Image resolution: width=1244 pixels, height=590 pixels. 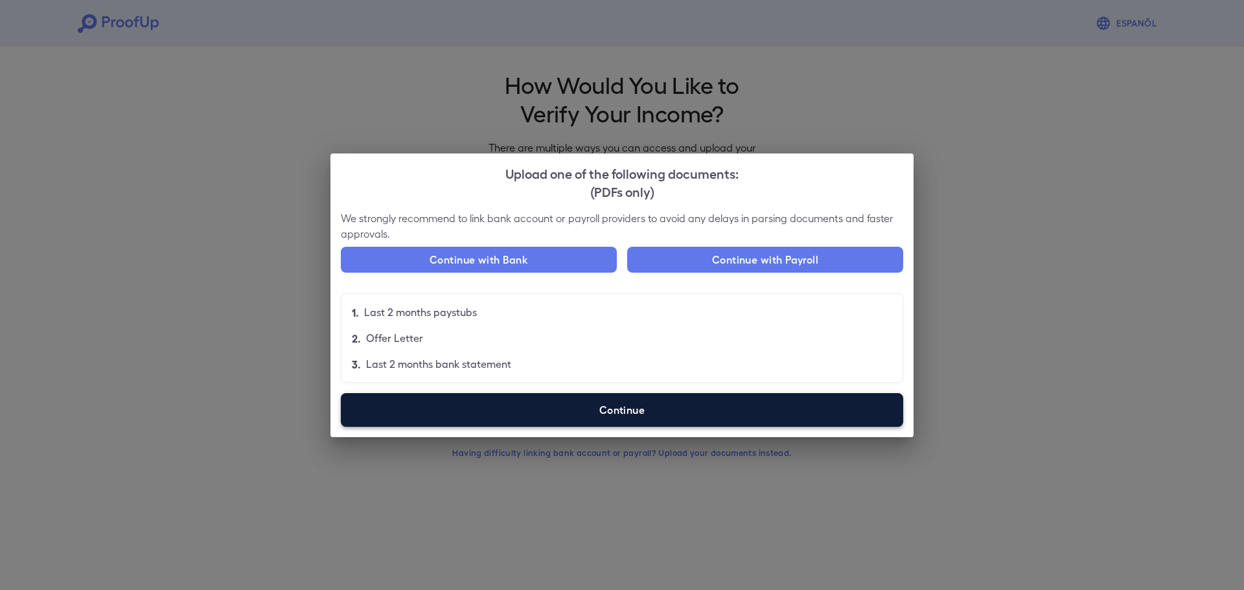 What do you see at coordinates (479, 260) in the screenshot?
I see `button: Continue with Bank` at bounding box center [479, 260].